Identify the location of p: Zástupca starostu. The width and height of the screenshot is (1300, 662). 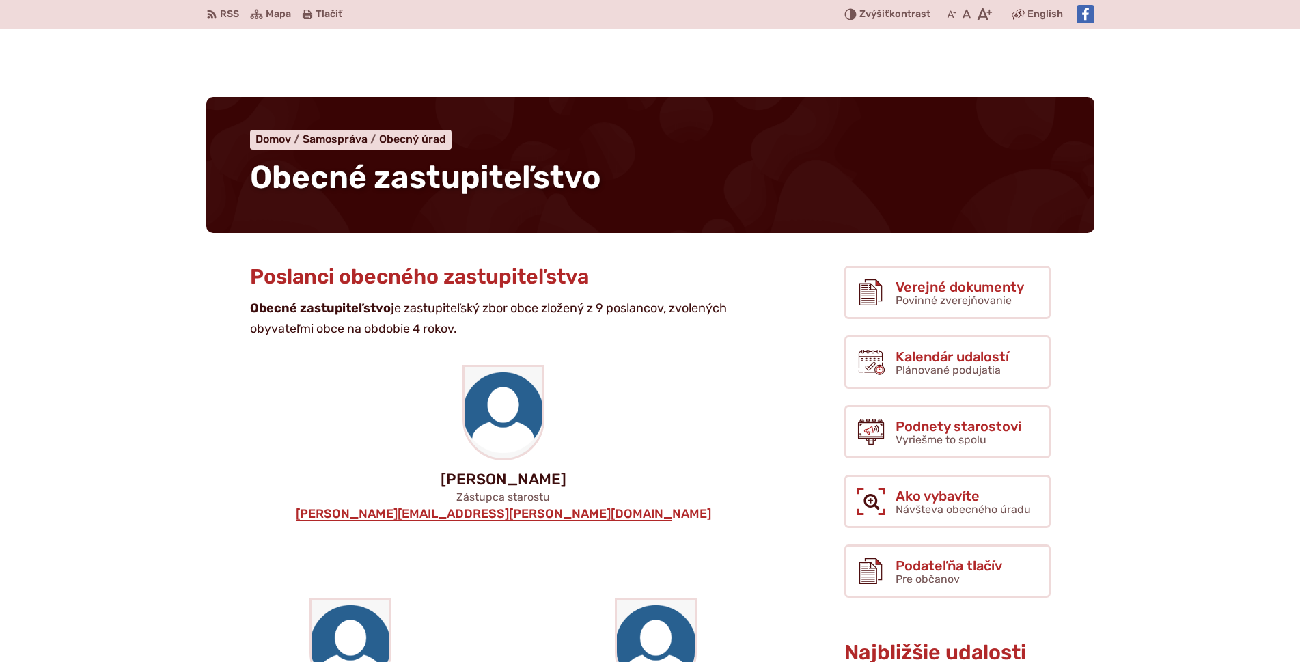
(503, 497).